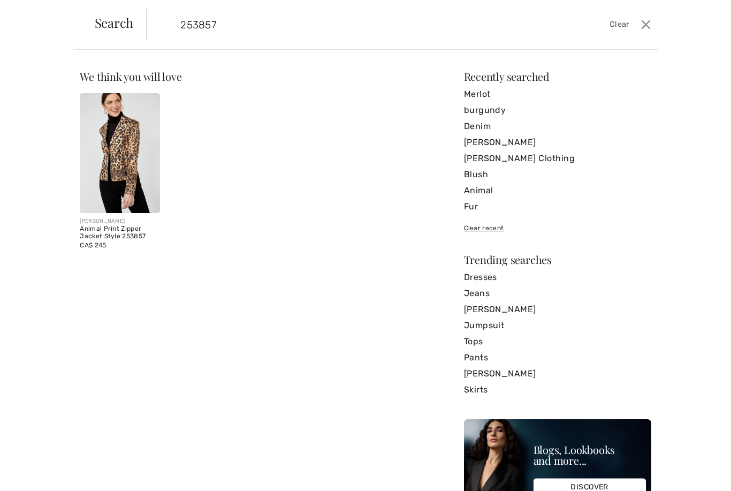 This screenshot has height=491, width=731. What do you see at coordinates (119, 233) in the screenshot?
I see `div: Animal Print Zipper Jacket Style 253857` at bounding box center [119, 233].